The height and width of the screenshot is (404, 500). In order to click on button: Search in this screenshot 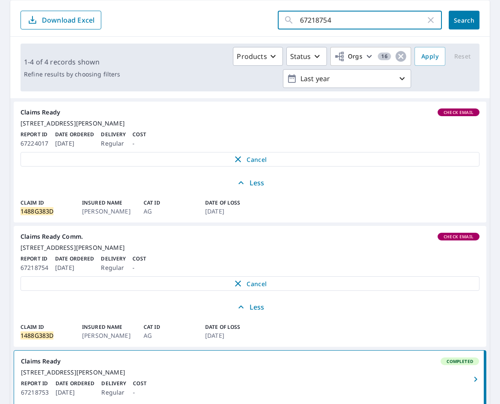, I will do `click(464, 20)`.